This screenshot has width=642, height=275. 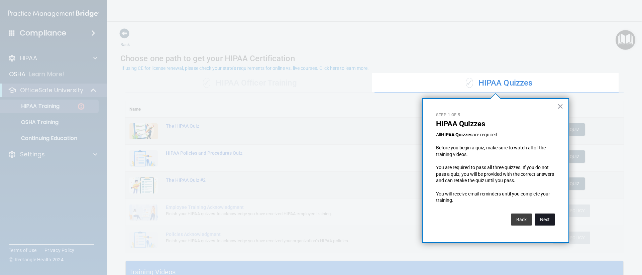 What do you see at coordinates (495, 197) in the screenshot?
I see `p: You will receive email reminders until you complete your training.` at bounding box center [495, 197].